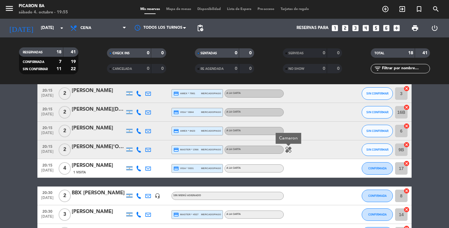 This screenshot has width=449, height=228. What do you see at coordinates (266, 9) in the screenshot?
I see `span: Pre-acceso` at bounding box center [266, 9].